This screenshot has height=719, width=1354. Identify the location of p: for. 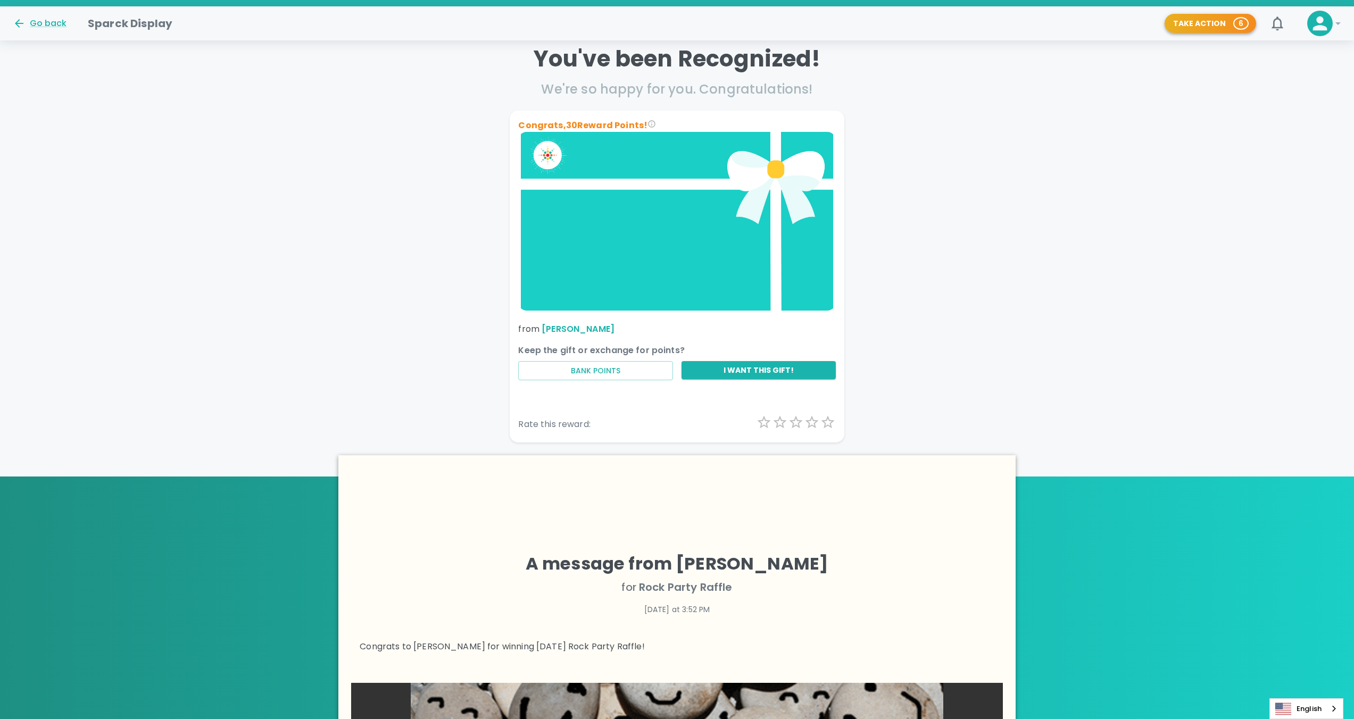
(677, 587).